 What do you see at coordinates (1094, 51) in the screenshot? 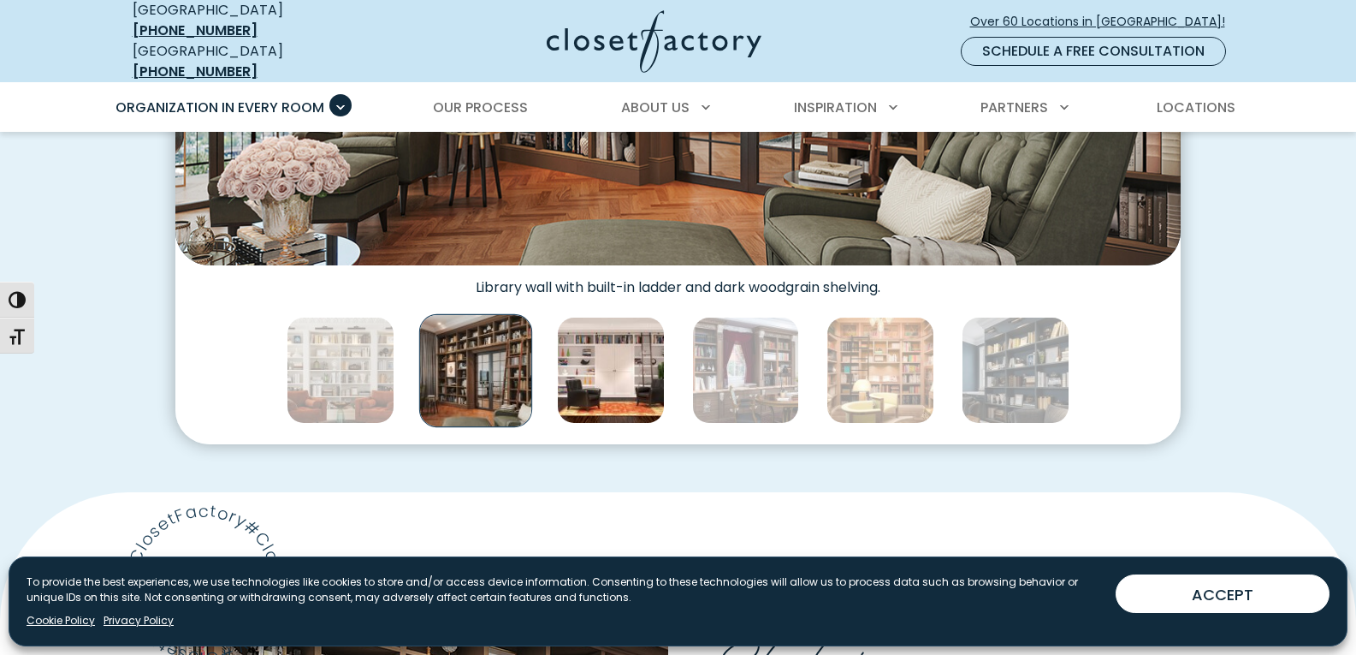
I see `a: Schedule a Free Consultation` at bounding box center [1094, 51].